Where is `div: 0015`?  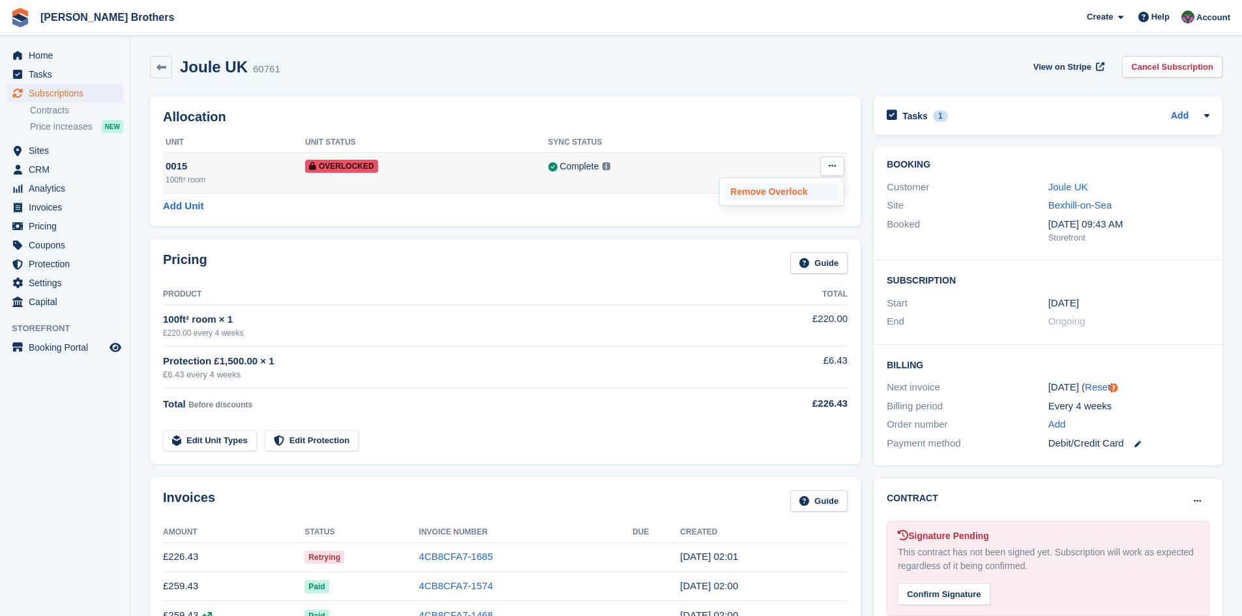 div: 0015 is located at coordinates (235, 166).